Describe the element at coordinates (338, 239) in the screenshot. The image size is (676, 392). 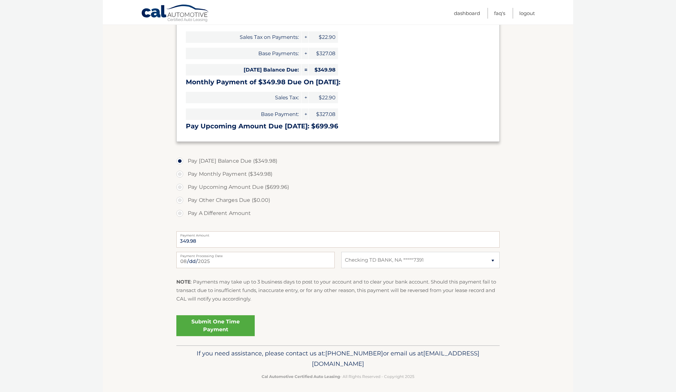
I see `input: Payment Amount` at that location.